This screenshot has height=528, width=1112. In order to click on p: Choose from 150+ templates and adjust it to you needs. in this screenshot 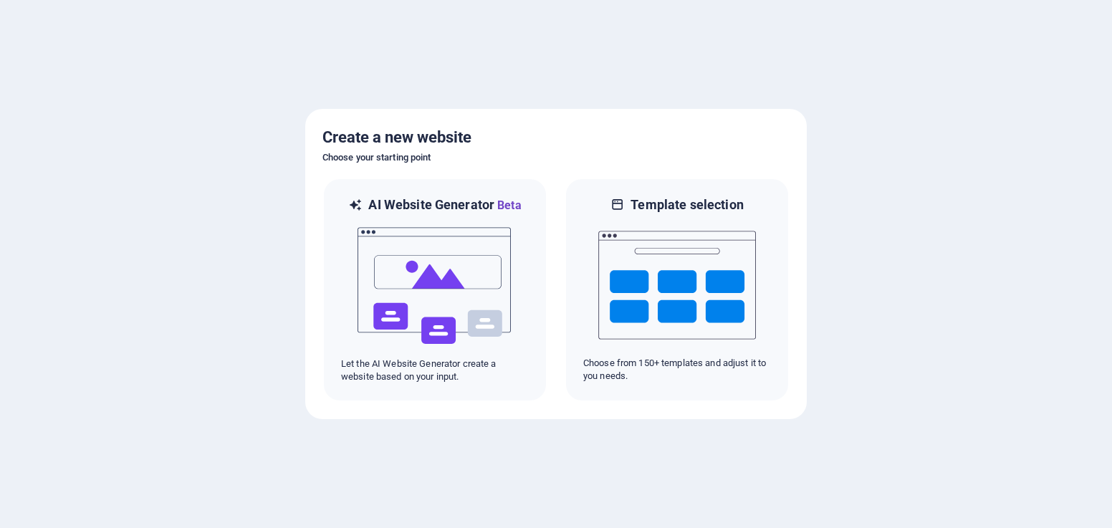, I will do `click(677, 370)`.